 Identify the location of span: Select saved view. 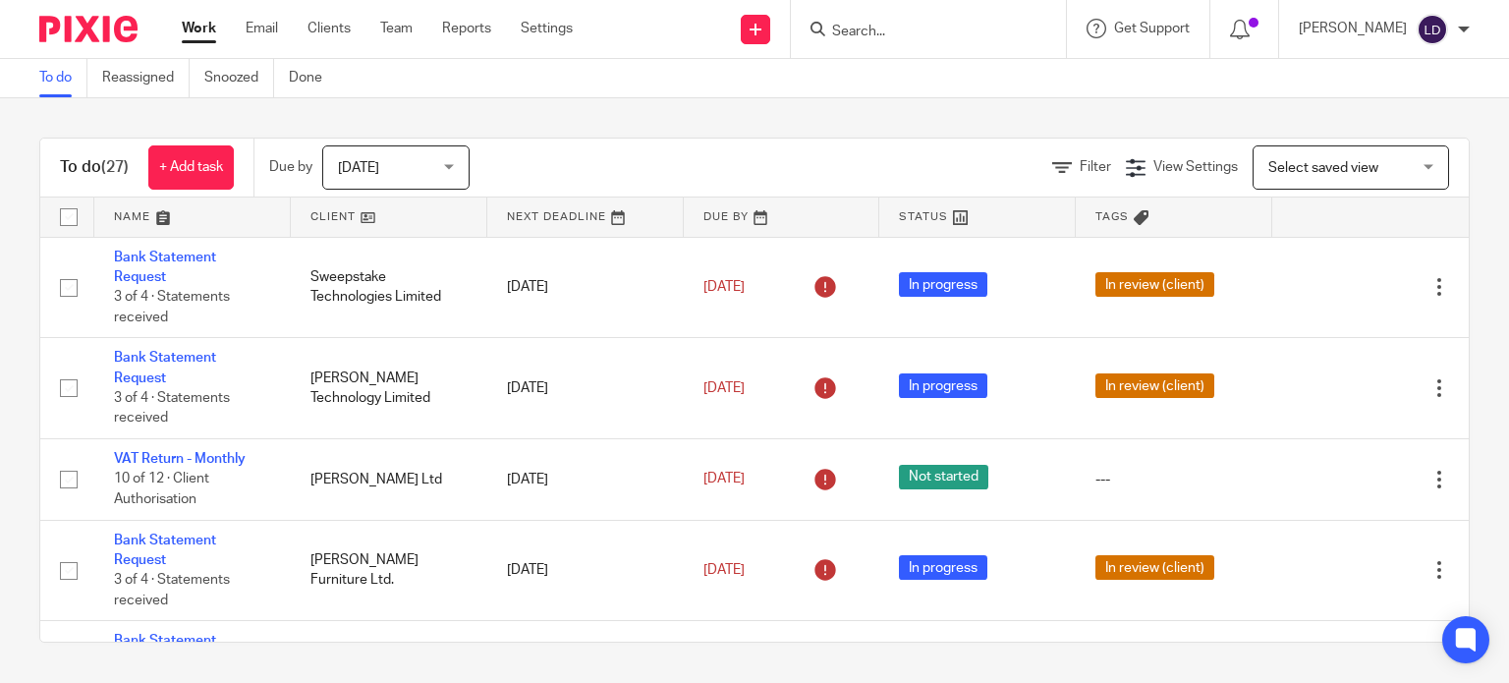
(1323, 168).